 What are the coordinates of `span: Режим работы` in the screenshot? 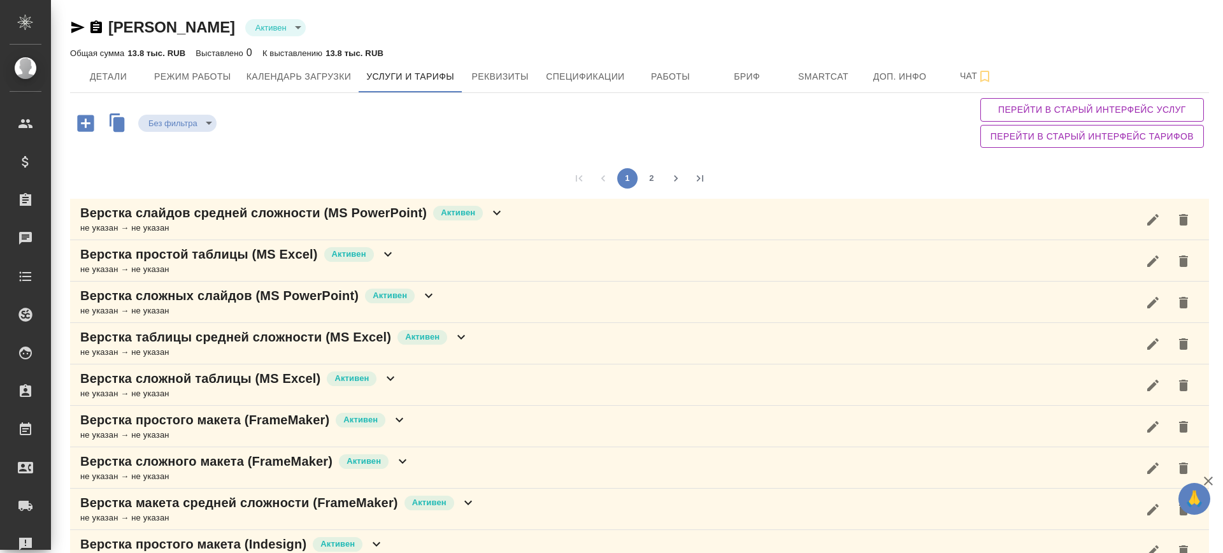 It's located at (192, 76).